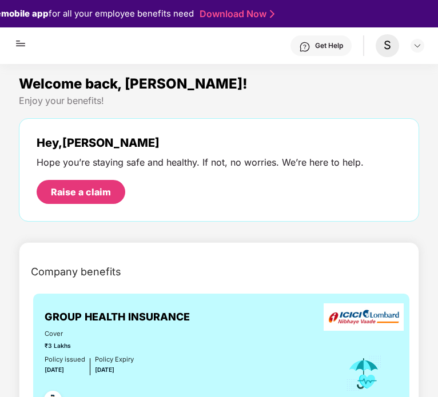 Image resolution: width=438 pixels, height=397 pixels. Describe the element at coordinates (89, 334) in the screenshot. I see `span: Cover` at that location.